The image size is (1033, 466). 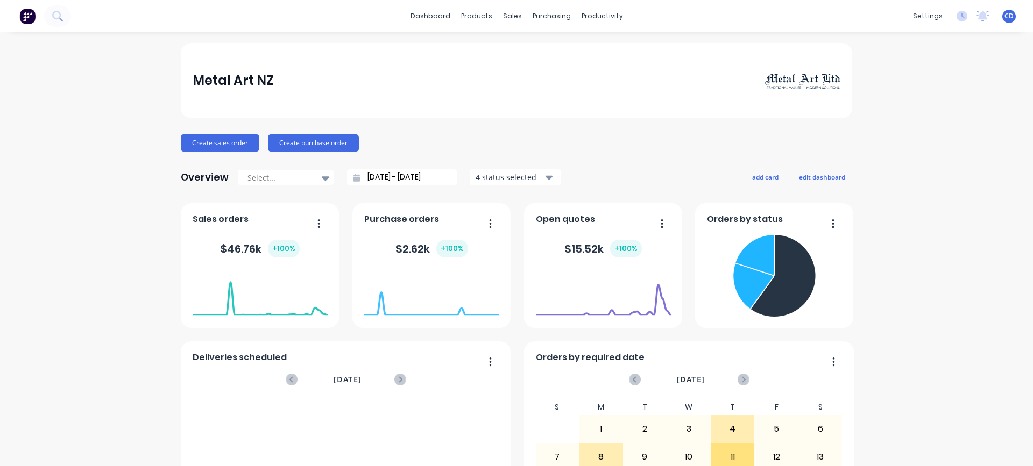 I want to click on button: Create sales order, so click(x=220, y=143).